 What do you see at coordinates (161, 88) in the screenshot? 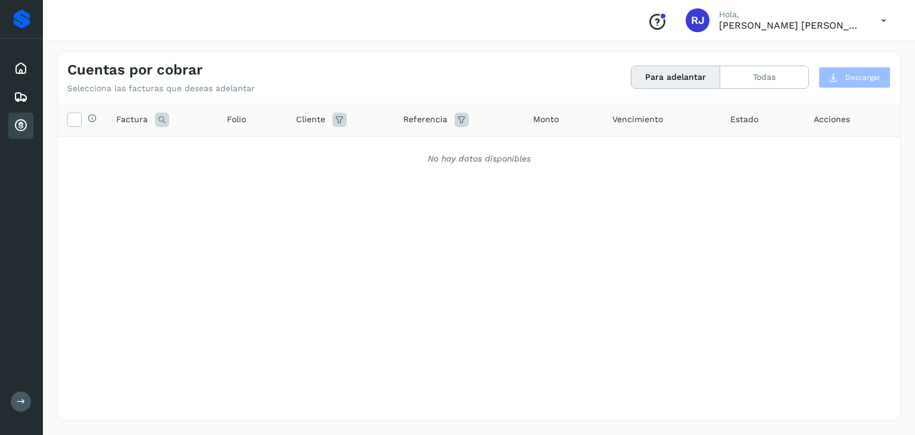
I see `p: Selecciona las facturas que deseas adelantar` at bounding box center [161, 88].